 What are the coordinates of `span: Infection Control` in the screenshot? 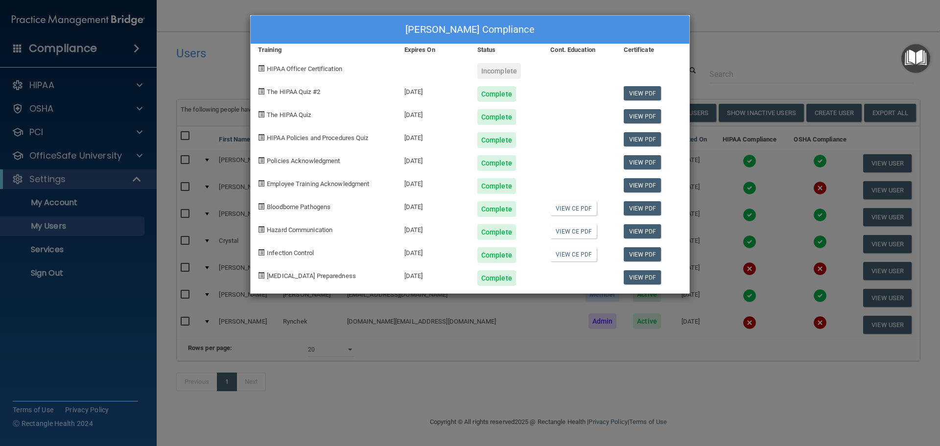 It's located at (290, 253).